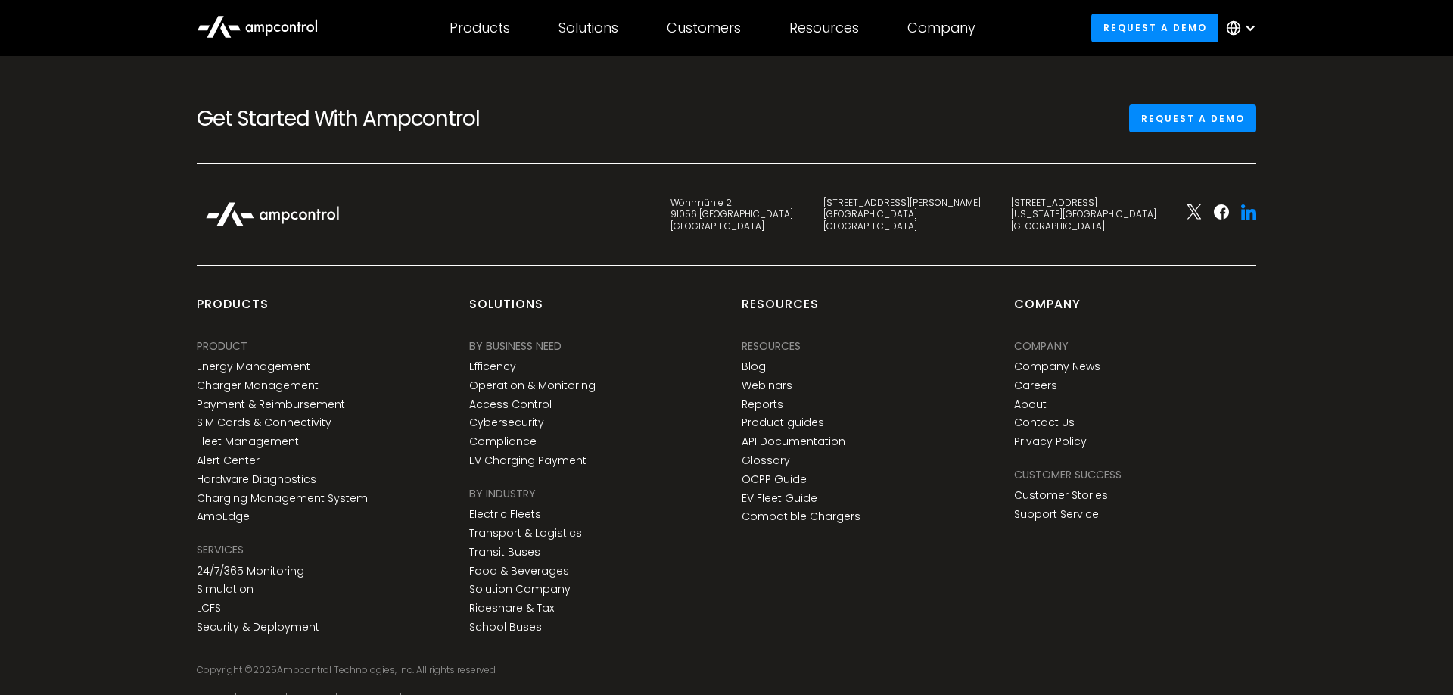 Image resolution: width=1453 pixels, height=695 pixels. What do you see at coordinates (532, 385) in the screenshot?
I see `a: Operation & Monitoring` at bounding box center [532, 385].